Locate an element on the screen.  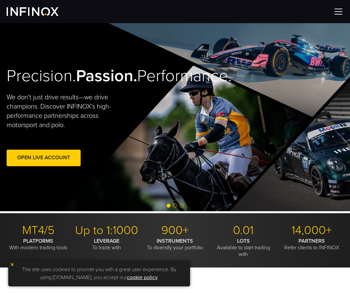
p: To trade with is located at coordinates (107, 244).